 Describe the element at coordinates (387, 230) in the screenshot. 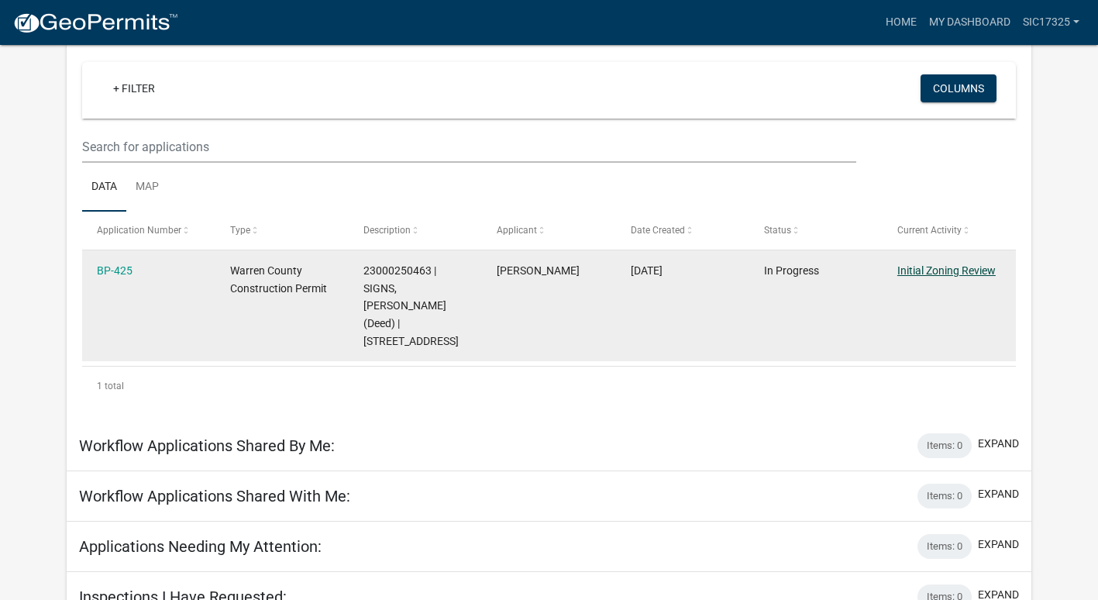

I see `span: Description` at that location.